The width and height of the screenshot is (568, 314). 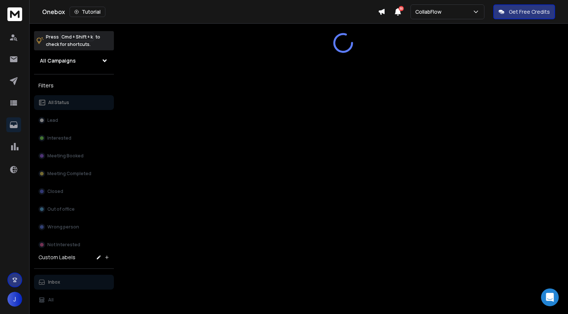 I want to click on div: Onebox, so click(x=210, y=12).